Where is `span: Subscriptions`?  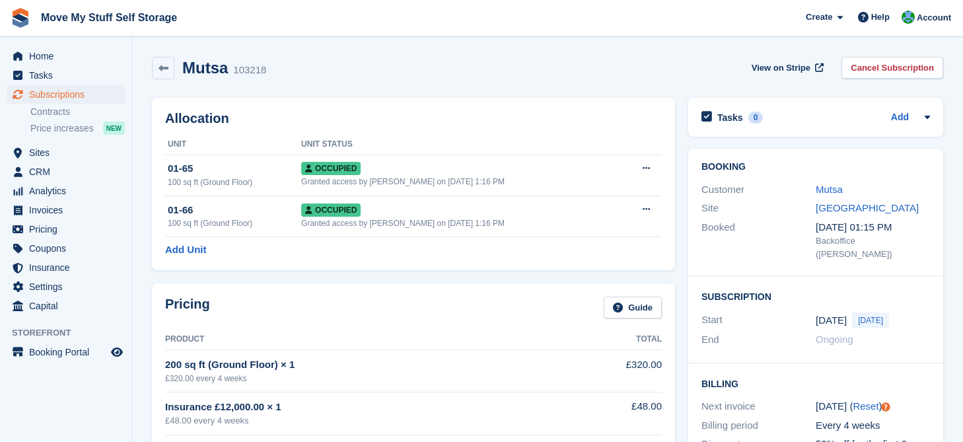 span: Subscriptions is located at coordinates (69, 94).